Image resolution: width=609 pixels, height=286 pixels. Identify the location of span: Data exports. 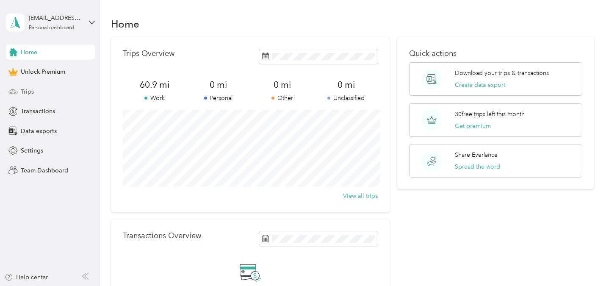
(39, 131).